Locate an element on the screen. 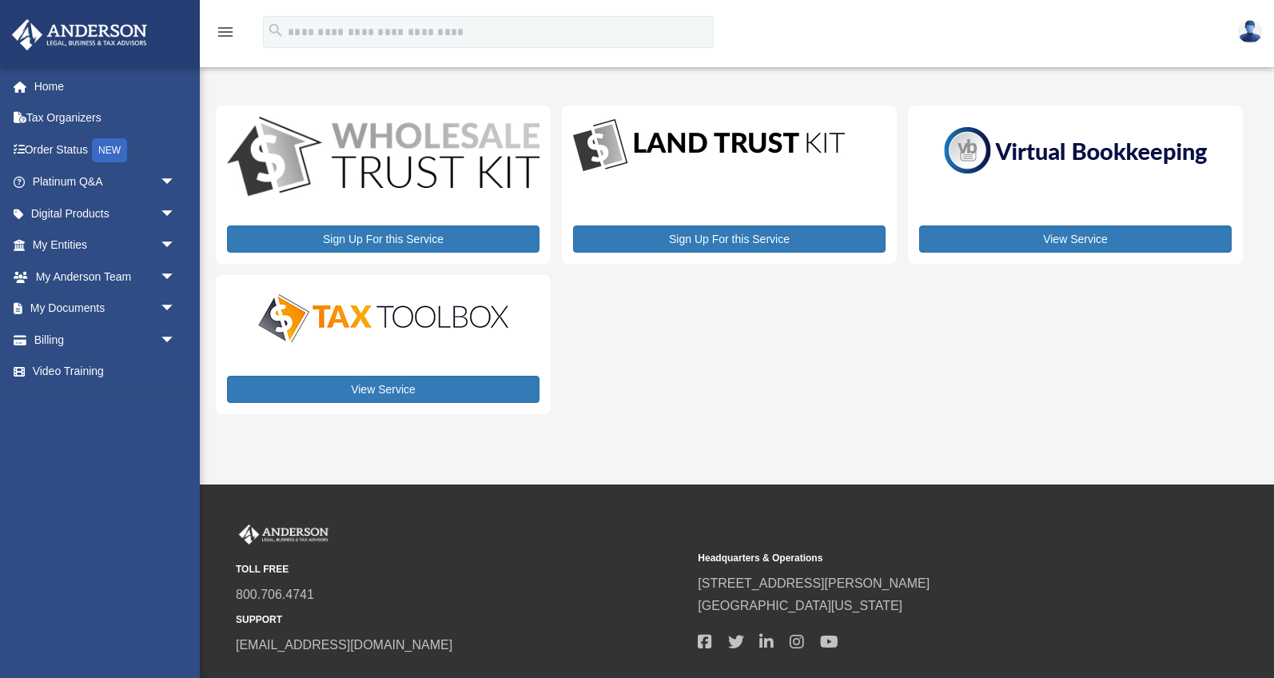  a: My Documentsarrow_drop_down is located at coordinates (106, 309).